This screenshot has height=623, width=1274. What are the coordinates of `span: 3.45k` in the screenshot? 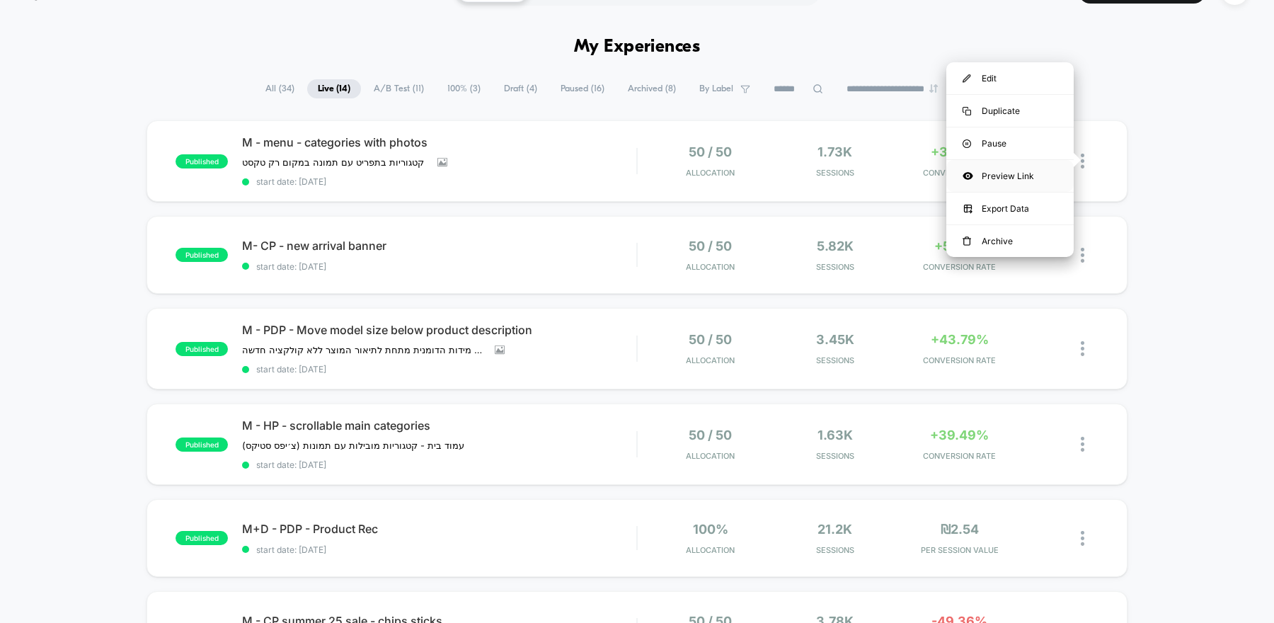 It's located at (835, 339).